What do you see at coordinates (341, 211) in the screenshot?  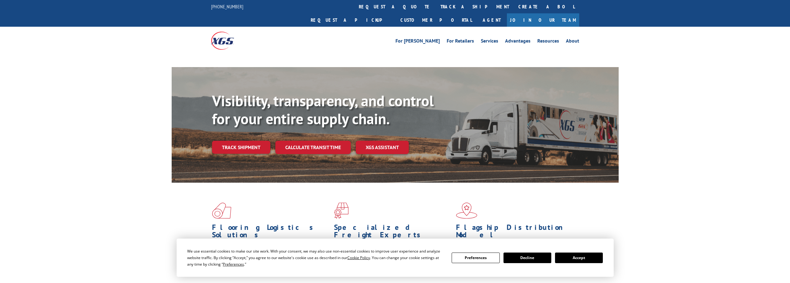 I see `img: xgs-icon-focused-on-flooring-red` at bounding box center [341, 211].